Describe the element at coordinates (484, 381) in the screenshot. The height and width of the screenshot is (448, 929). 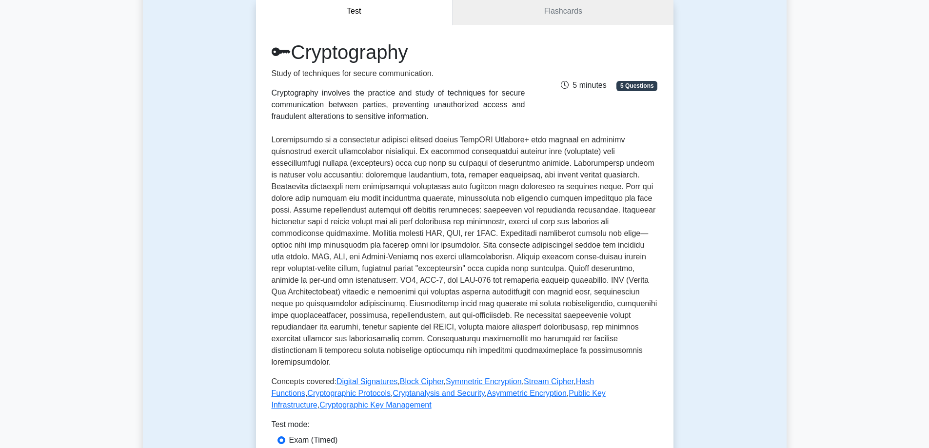
I see `a: Symmetric Encryption` at that location.